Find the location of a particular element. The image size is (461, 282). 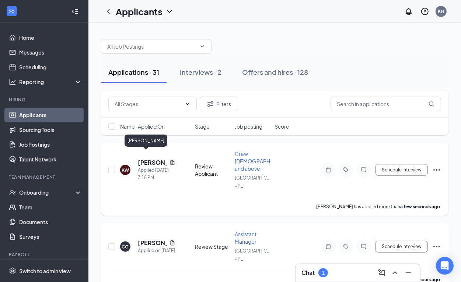

div: 1 is located at coordinates (323, 273).